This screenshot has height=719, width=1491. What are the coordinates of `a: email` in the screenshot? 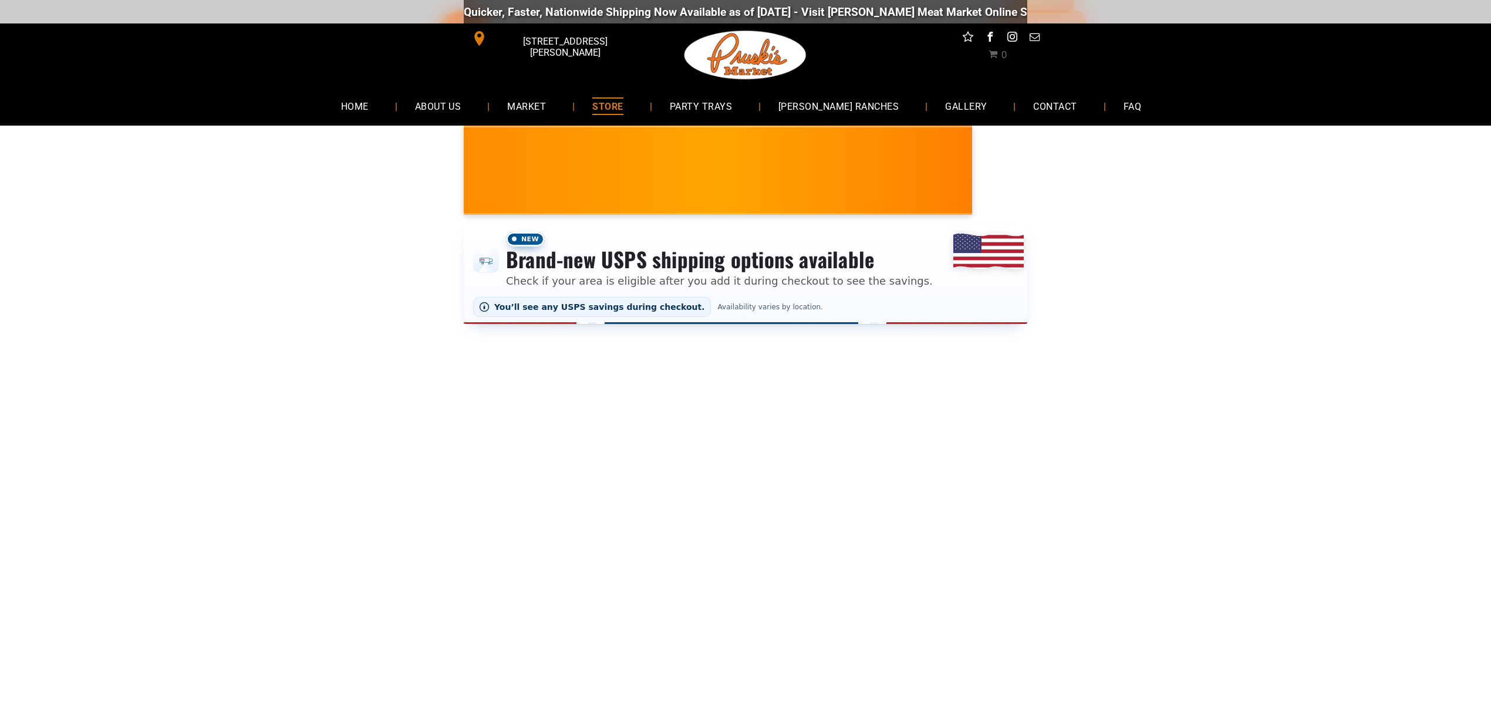 It's located at (1035, 38).